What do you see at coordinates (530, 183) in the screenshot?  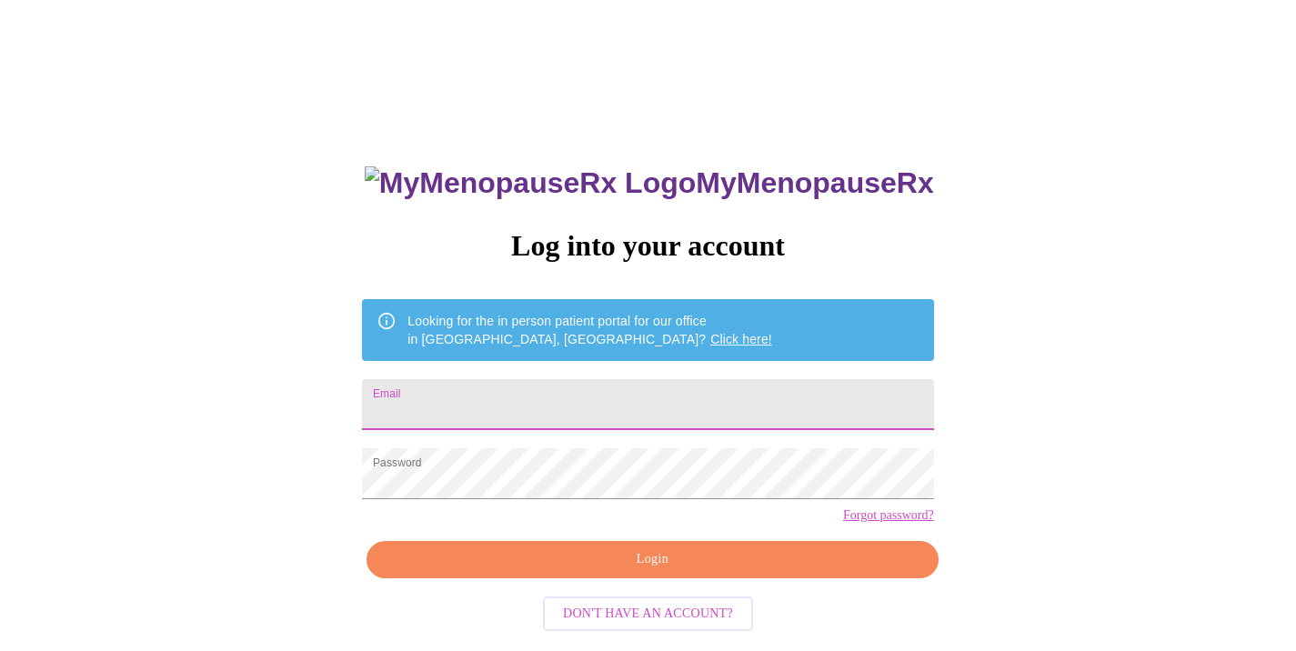 I see `img: MyMenopauseRx Logo` at bounding box center [530, 183].